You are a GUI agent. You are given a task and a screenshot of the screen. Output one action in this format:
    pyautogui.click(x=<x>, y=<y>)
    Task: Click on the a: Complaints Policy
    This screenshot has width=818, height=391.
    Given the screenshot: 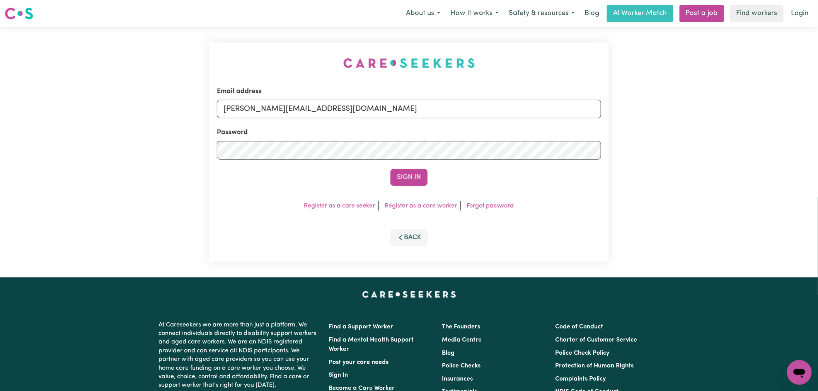 What is the action you would take?
    pyautogui.click(x=581, y=379)
    